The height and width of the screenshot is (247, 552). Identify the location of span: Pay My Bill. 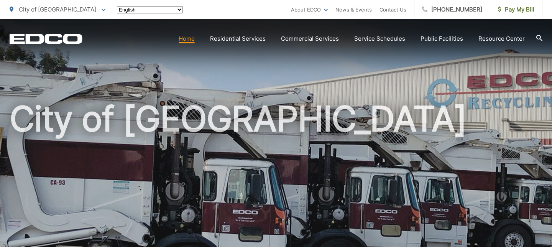
(516, 10).